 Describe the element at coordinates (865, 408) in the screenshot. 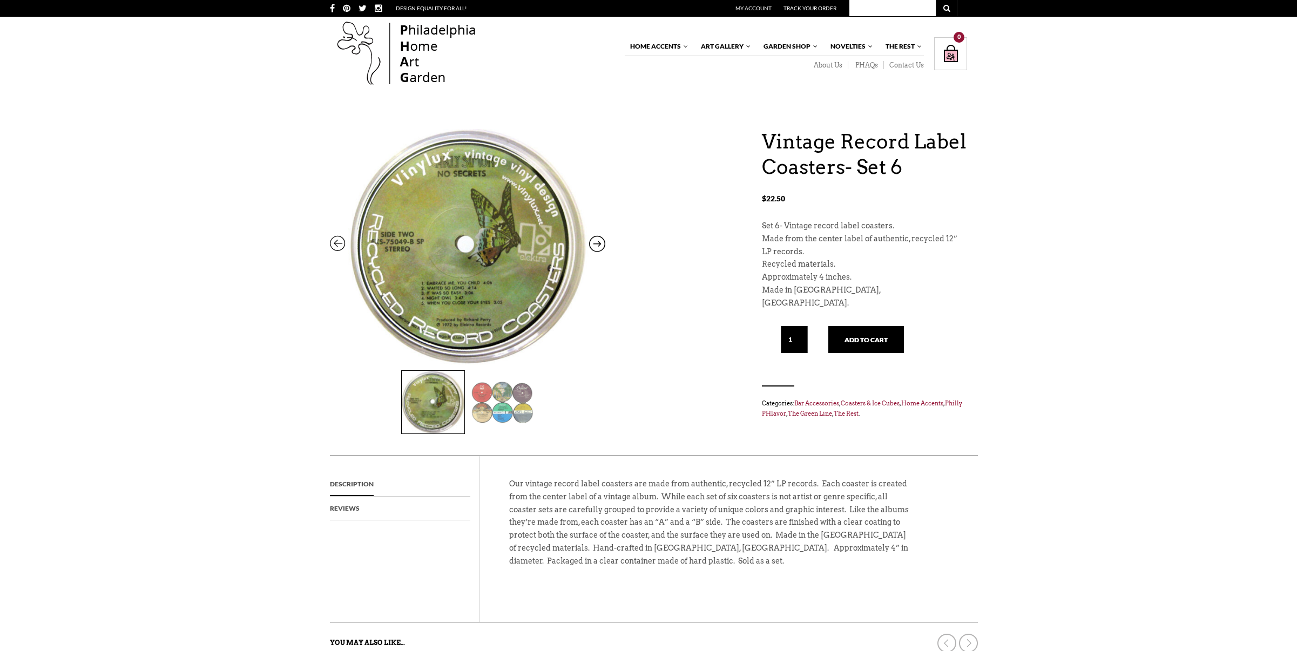

I see `span: Categories: , , , , , .` at that location.